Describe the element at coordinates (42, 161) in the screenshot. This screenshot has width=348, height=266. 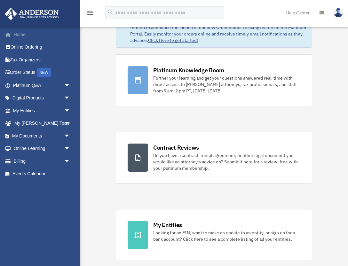
I see `a: Billingarrow_drop_down` at that location.